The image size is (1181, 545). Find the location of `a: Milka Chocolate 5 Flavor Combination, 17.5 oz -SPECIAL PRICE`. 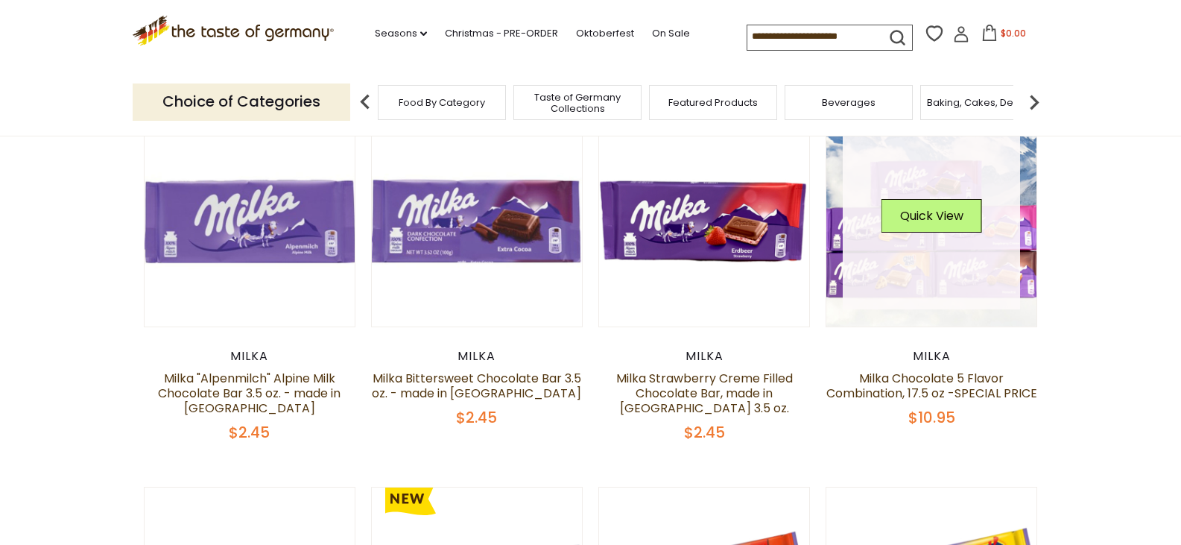

a: Milka Chocolate 5 Flavor Combination, 17.5 oz -SPECIAL PRICE is located at coordinates (932, 385).